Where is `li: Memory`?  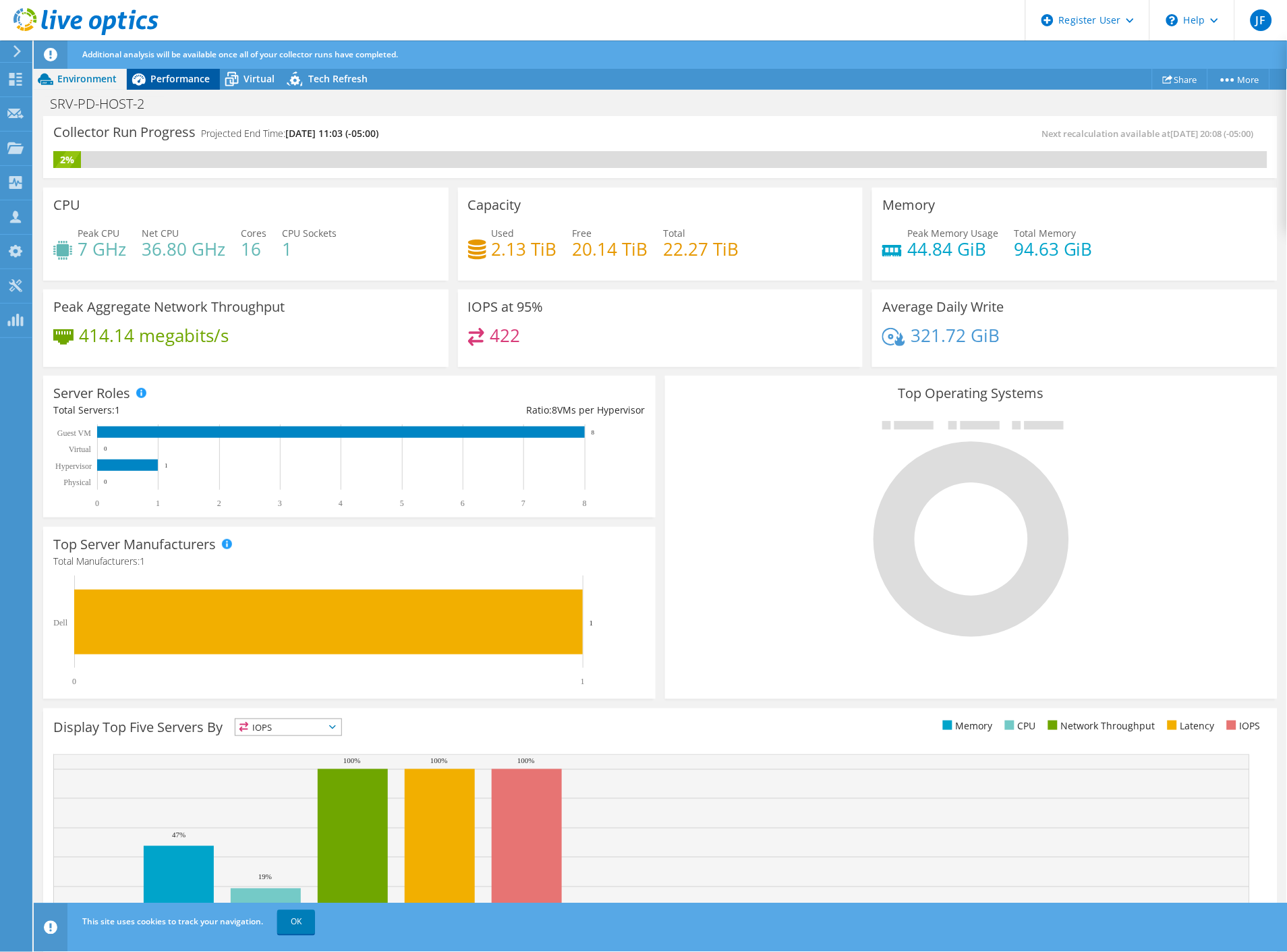 li: Memory is located at coordinates (966, 726).